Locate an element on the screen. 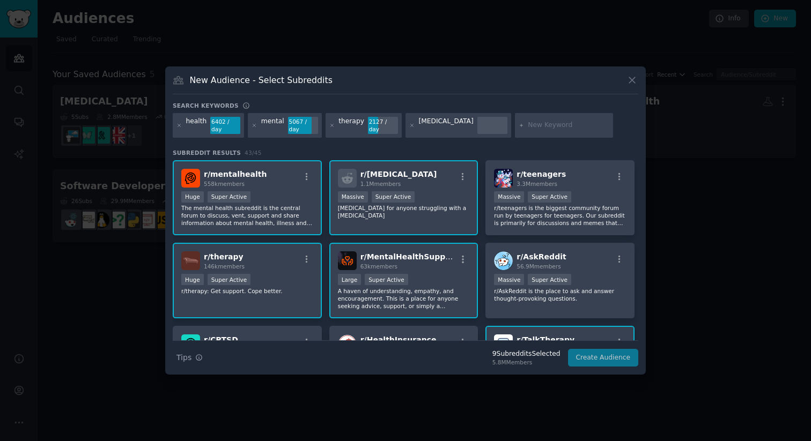  img: HealthInsurance is located at coordinates (347, 344).